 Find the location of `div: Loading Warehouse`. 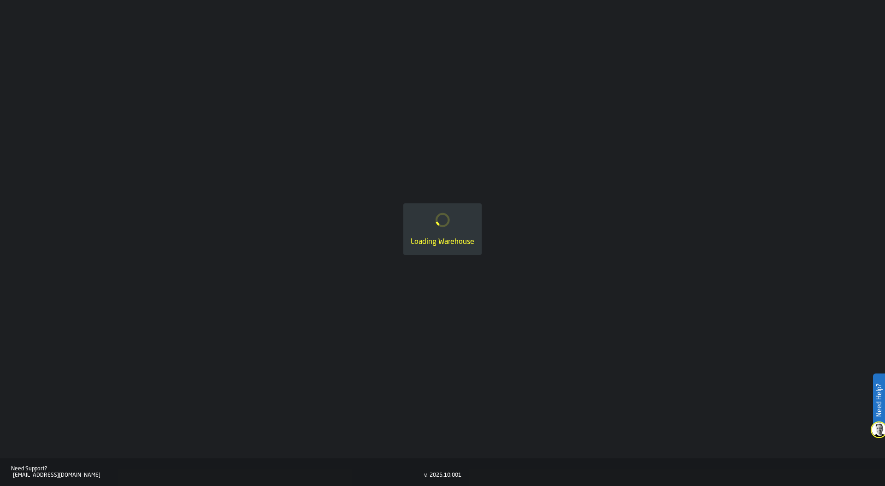

div: Loading Warehouse is located at coordinates (443, 242).